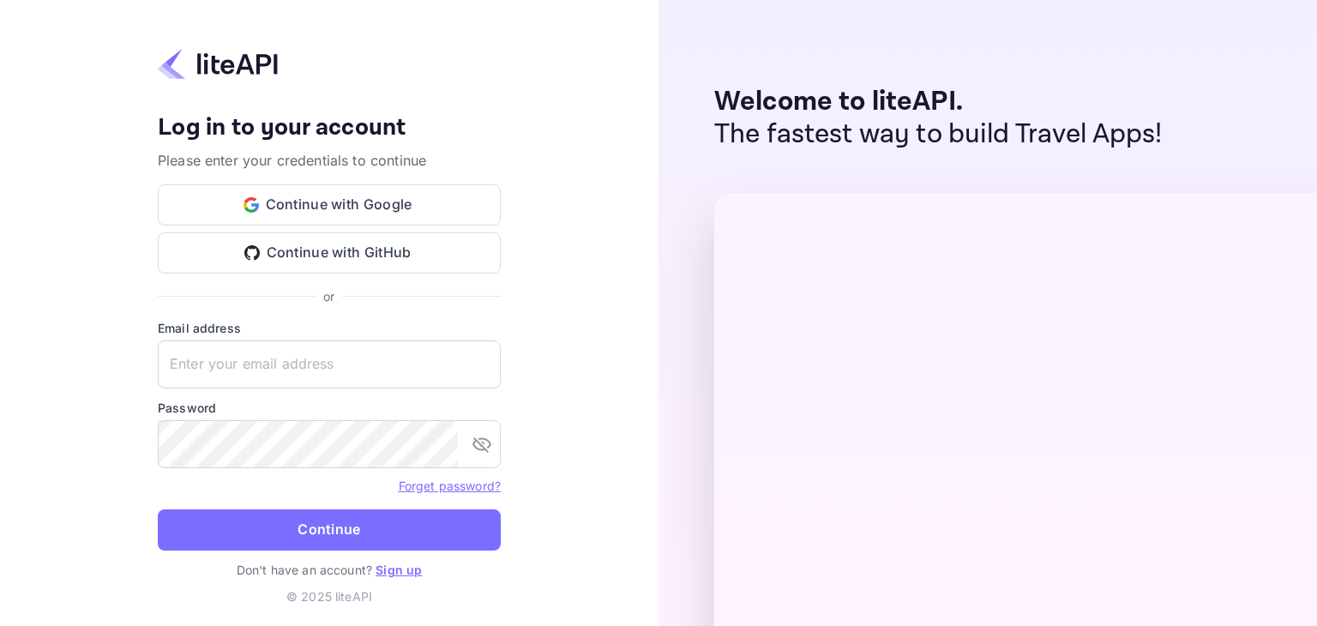 The image size is (1317, 626). Describe the element at coordinates (482, 444) in the screenshot. I see `button: toggle password visibility` at that location.